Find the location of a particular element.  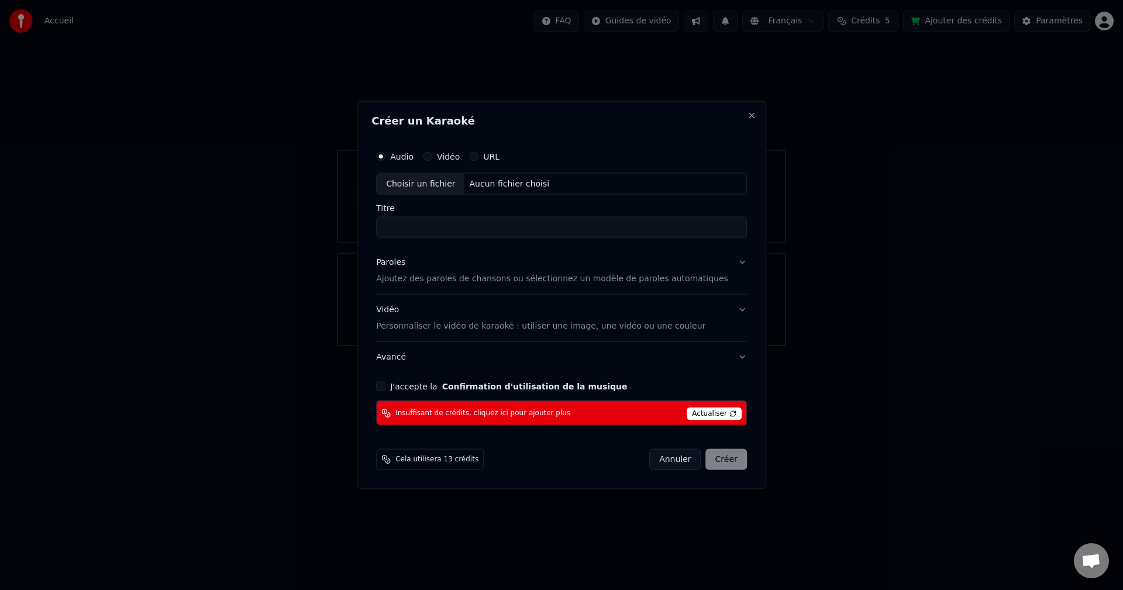

button: Annuler is located at coordinates (675, 460).